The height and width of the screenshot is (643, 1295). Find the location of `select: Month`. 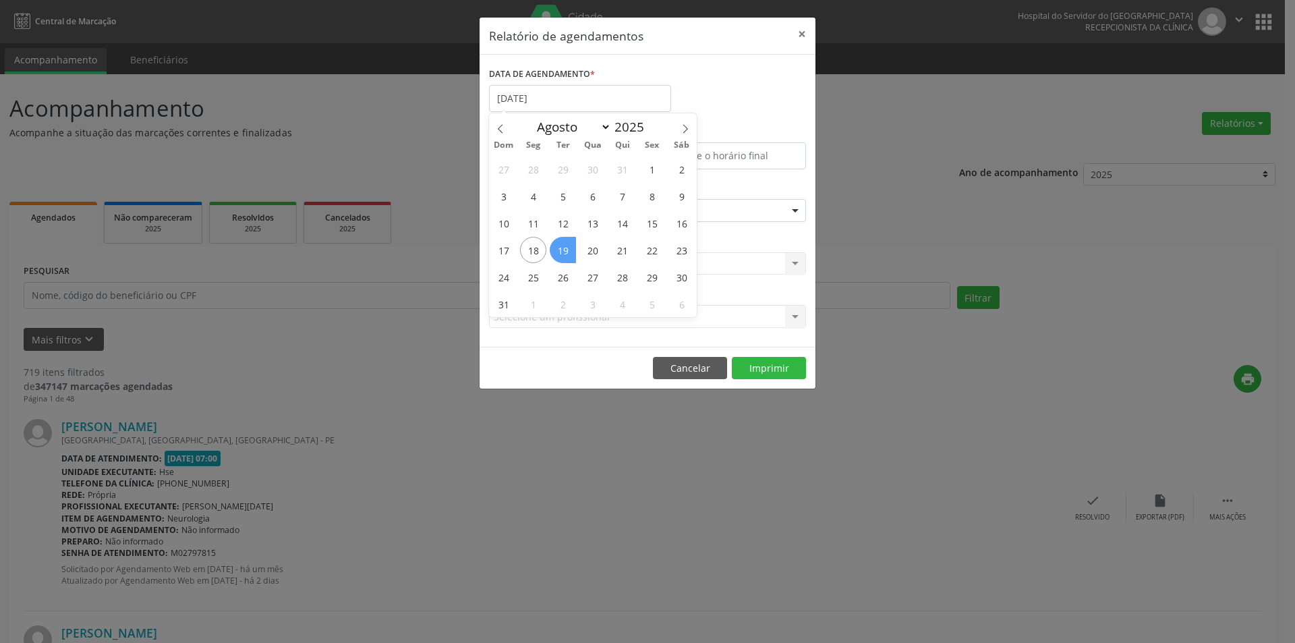

select: Month is located at coordinates (571, 127).